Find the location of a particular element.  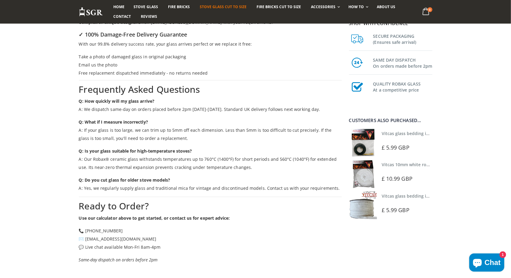

strong: Use our calculator above to get started, or contact us for expert advice: is located at coordinates (155, 218).